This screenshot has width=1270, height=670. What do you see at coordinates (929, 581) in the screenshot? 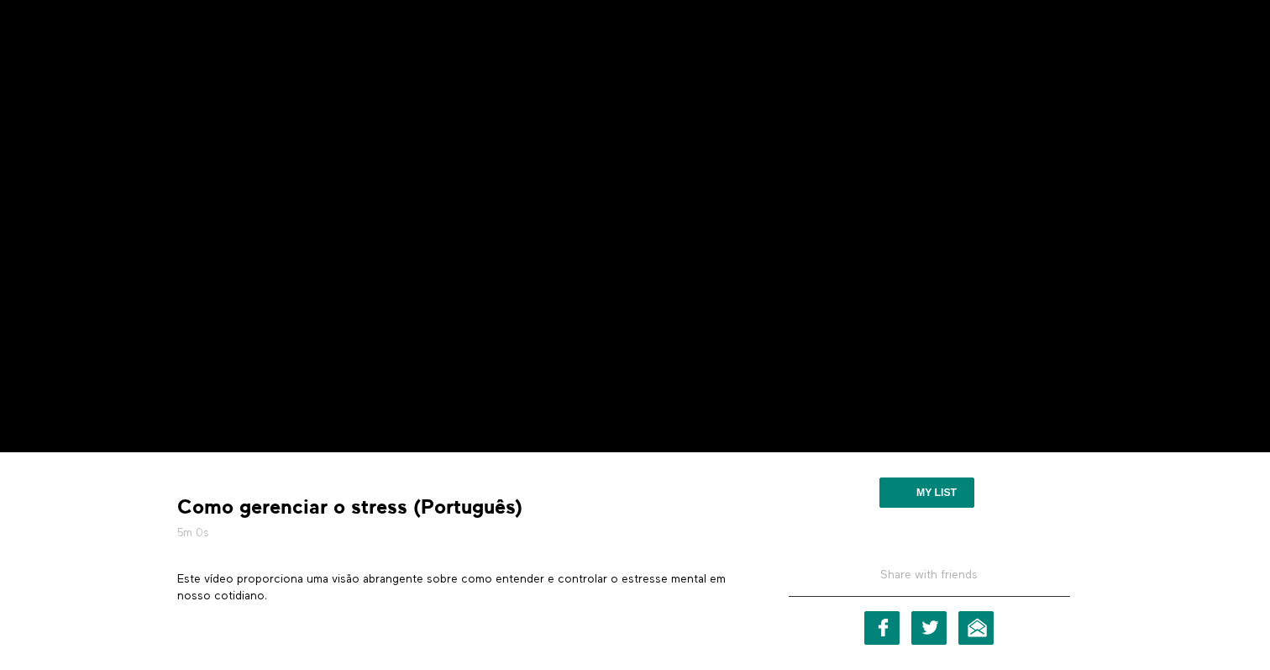
I see `h5: Share with friends` at bounding box center [929, 581].